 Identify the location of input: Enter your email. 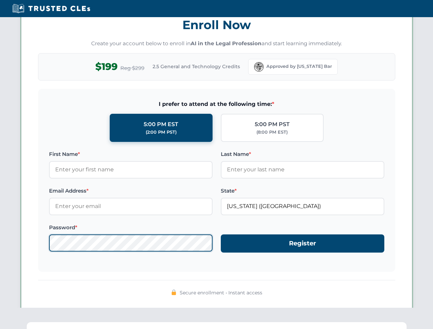
(131, 207).